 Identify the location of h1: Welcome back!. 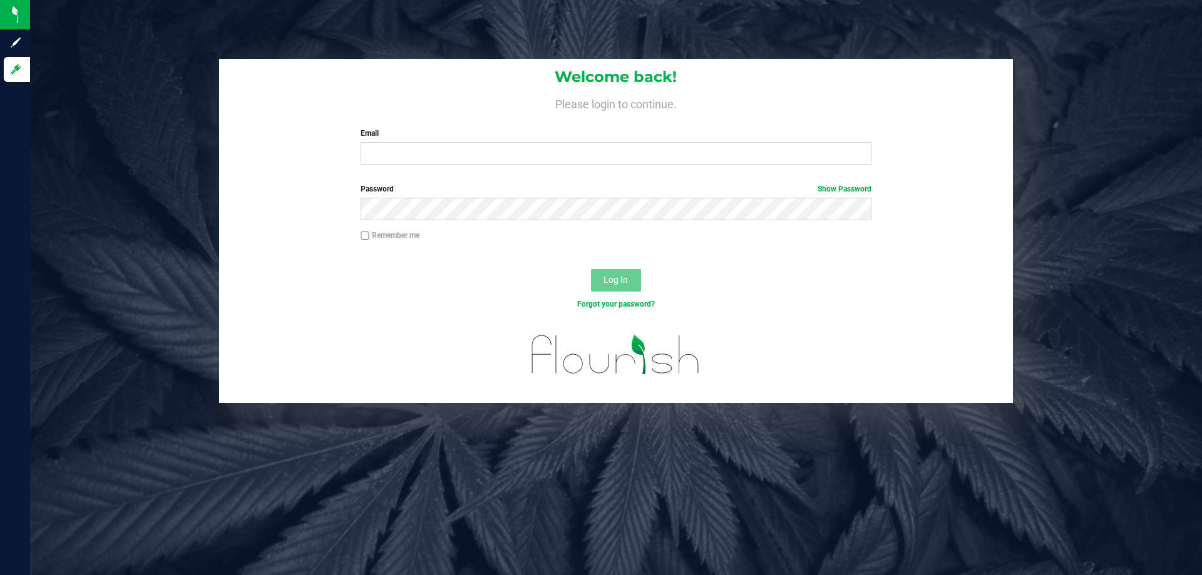
(616, 77).